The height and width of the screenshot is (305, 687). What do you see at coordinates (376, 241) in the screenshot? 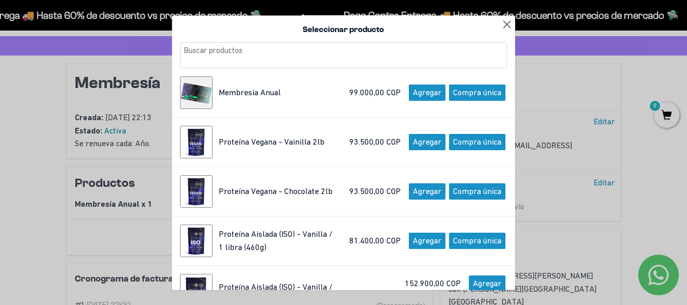
I see `span: 81.400,00 COP` at bounding box center [376, 241].